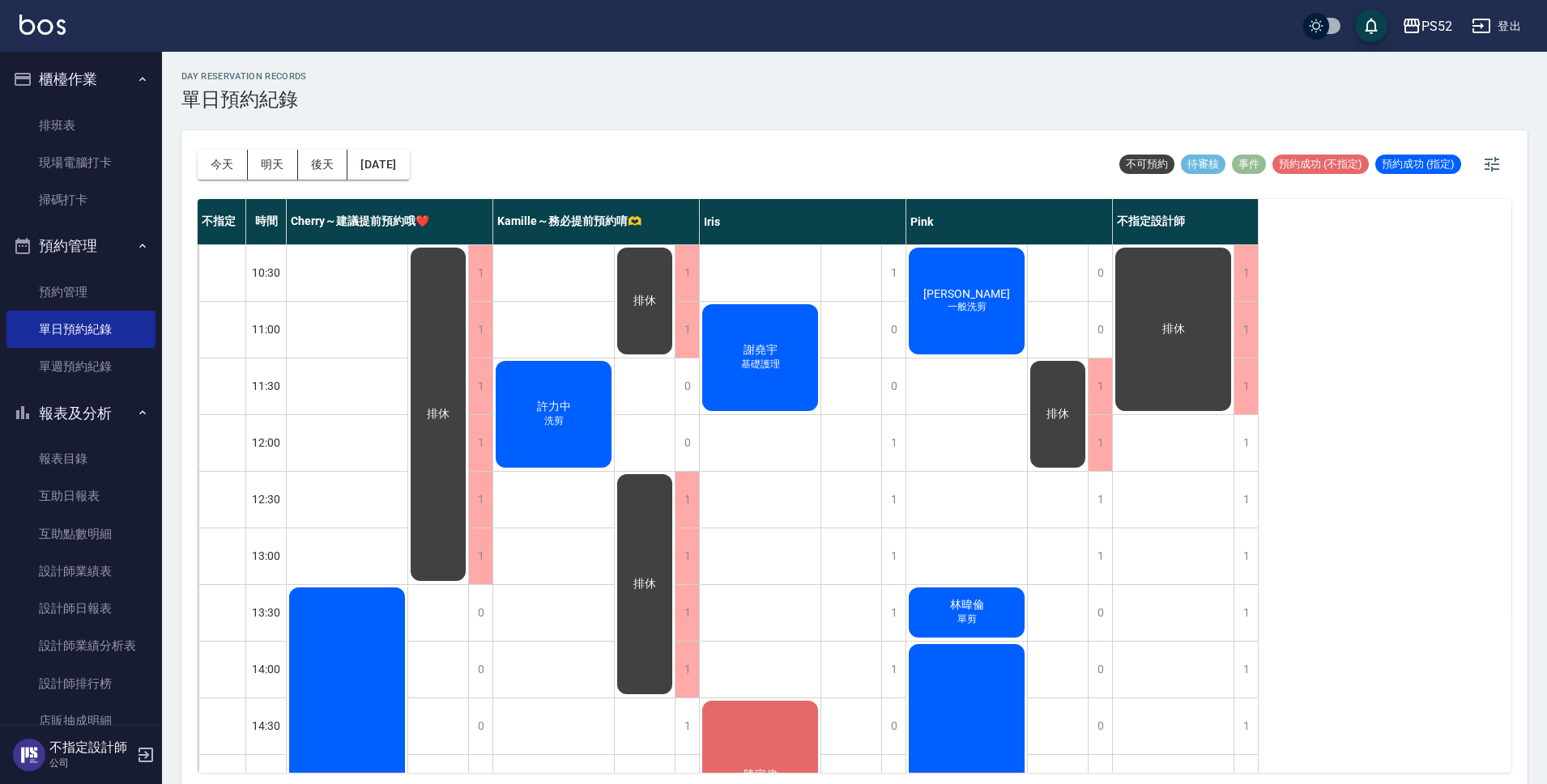 This screenshot has height=784, width=1547. Describe the element at coordinates (243, 99) in the screenshot. I see `h3: 單日預約紀錄` at that location.